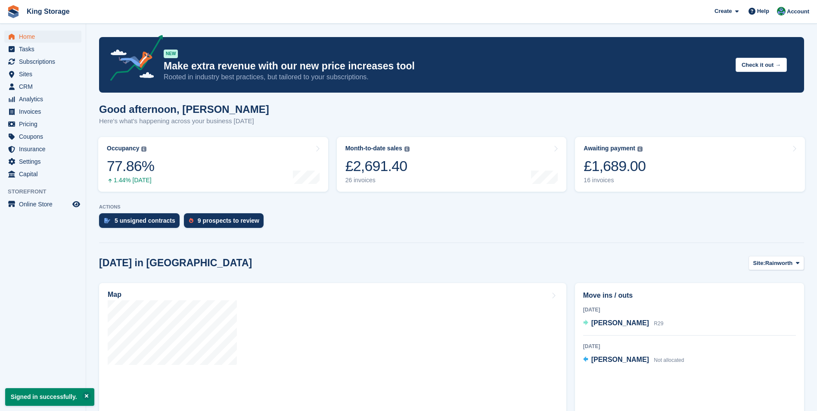  What do you see at coordinates (45, 49) in the screenshot?
I see `span: Tasks` at bounding box center [45, 49].